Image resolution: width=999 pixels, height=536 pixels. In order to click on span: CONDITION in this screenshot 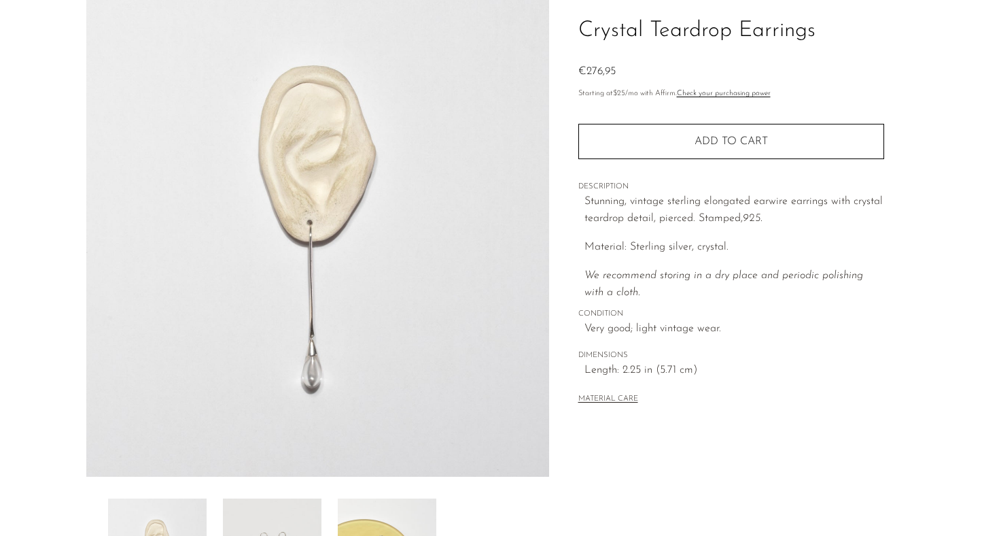, I will do `click(731, 314)`.